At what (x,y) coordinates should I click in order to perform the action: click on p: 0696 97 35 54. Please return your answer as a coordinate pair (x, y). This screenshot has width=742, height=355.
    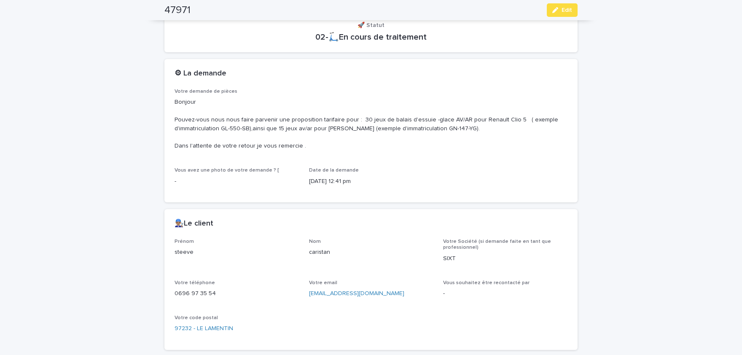
    Looking at the image, I should click on (236, 293).